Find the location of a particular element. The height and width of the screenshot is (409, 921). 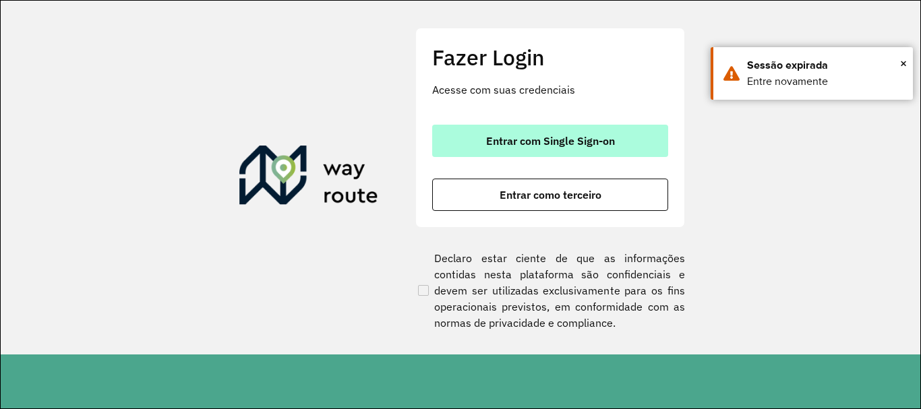

button: Close is located at coordinates (903, 63).